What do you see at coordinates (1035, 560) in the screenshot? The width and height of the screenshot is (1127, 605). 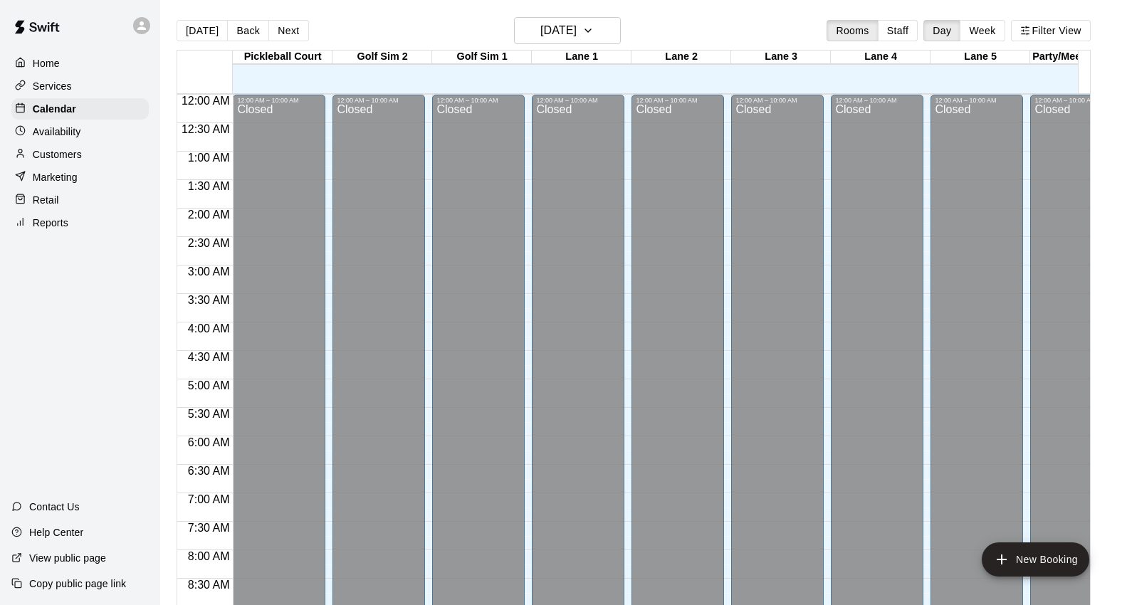 I see `button: add` at bounding box center [1035, 560].